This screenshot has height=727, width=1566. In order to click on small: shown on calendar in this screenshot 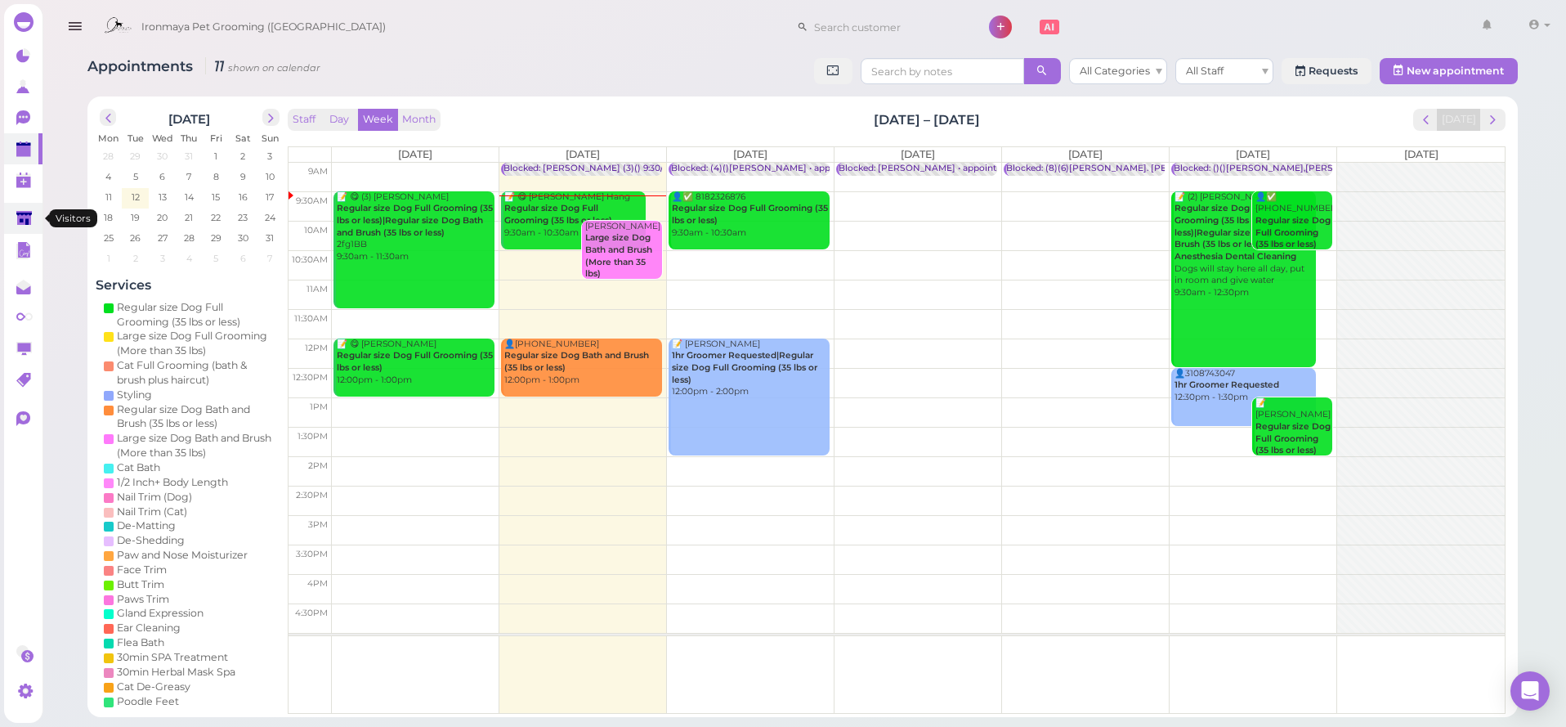, I will do `click(274, 68)`.